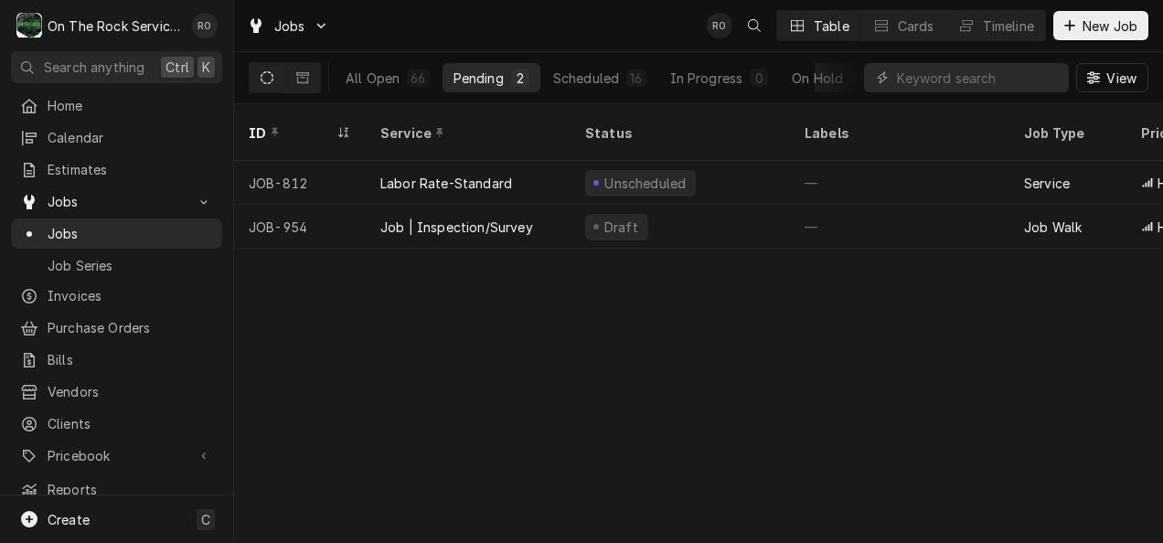 The height and width of the screenshot is (543, 1163). I want to click on input: Keyword search, so click(978, 78).